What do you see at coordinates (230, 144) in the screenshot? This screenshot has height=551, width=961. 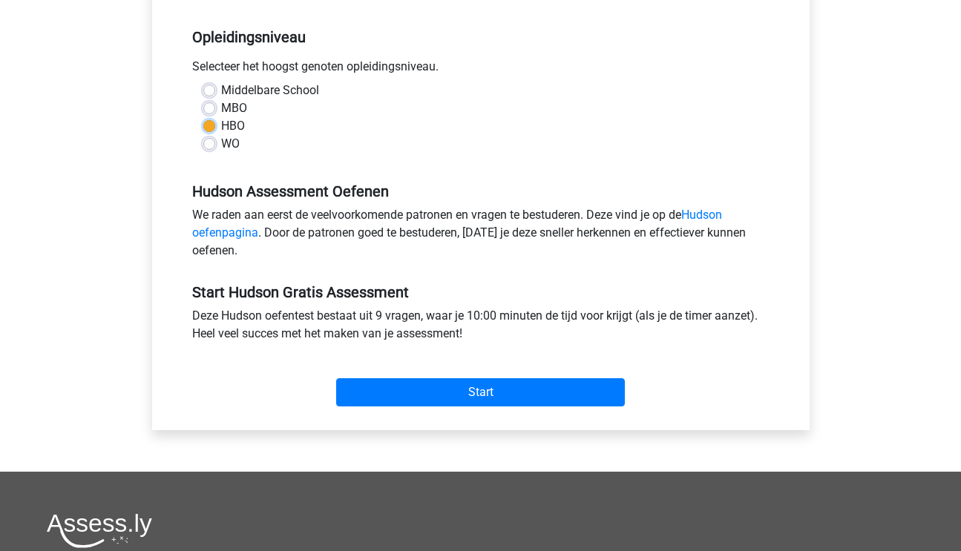 I see `label: WO` at bounding box center [230, 144].